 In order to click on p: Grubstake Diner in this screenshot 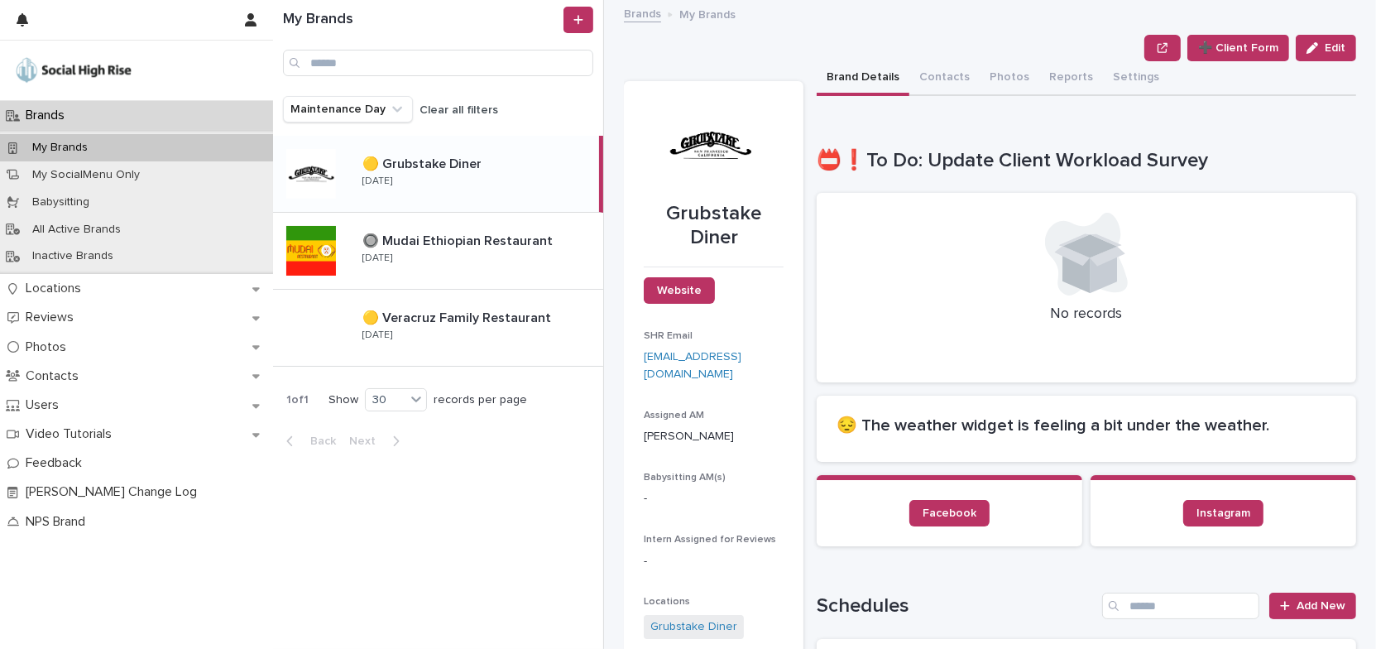, I will do `click(713, 226)`.